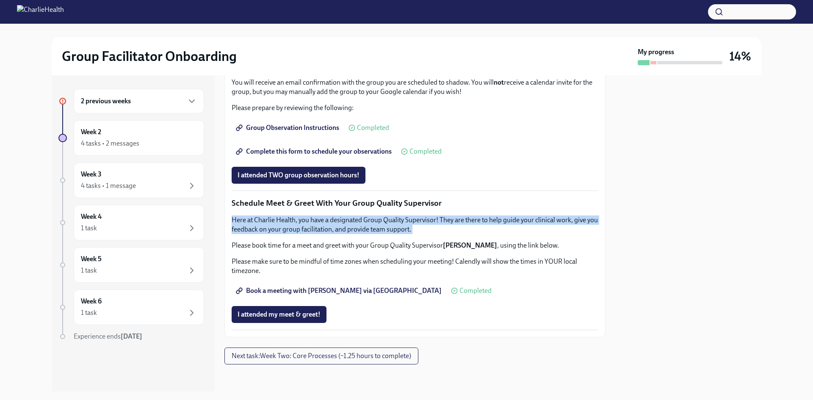  I want to click on div: 4 tasks • 2 messages, so click(110, 143).